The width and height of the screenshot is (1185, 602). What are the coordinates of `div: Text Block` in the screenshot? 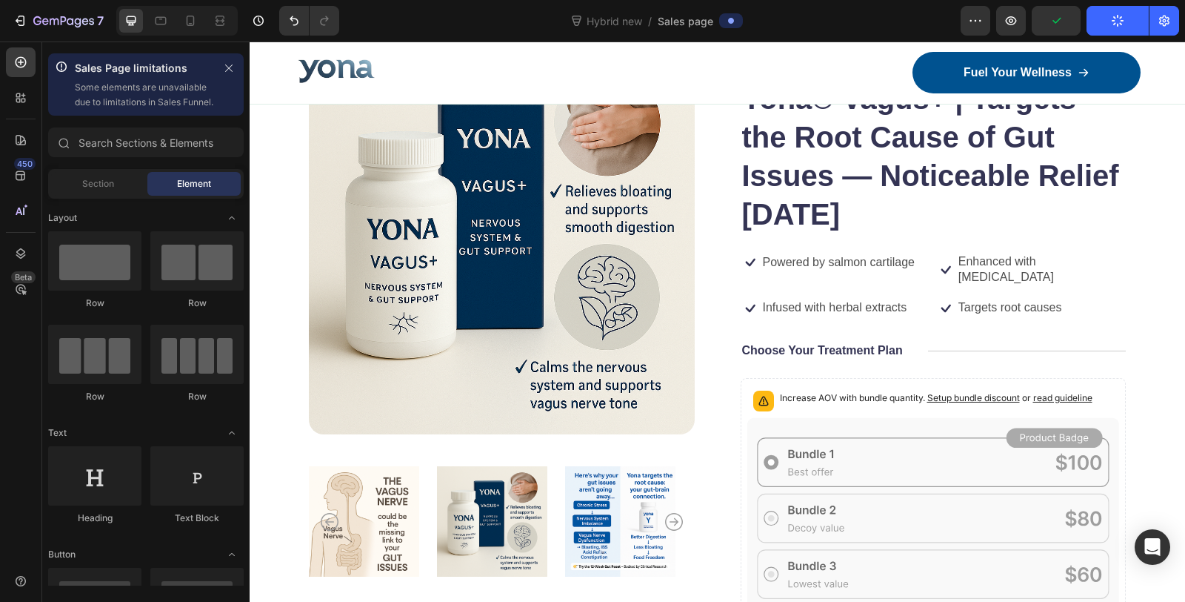 It's located at (197, 518).